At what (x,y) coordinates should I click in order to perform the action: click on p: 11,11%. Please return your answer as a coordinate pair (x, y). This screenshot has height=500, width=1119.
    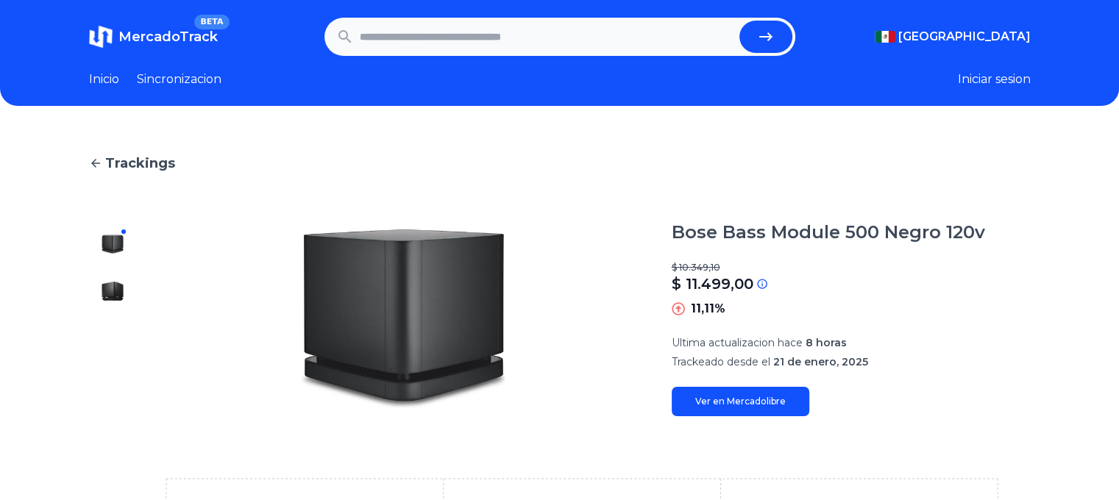
    Looking at the image, I should click on (708, 309).